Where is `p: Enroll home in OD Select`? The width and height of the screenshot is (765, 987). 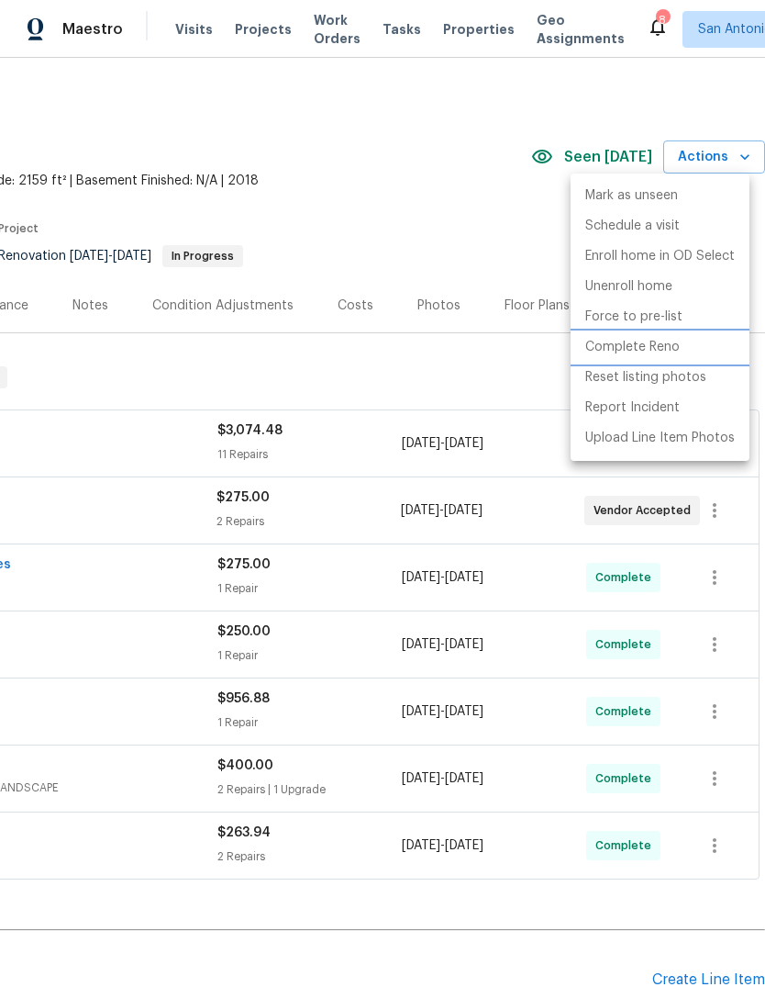
p: Enroll home in OD Select is located at coordinates (660, 256).